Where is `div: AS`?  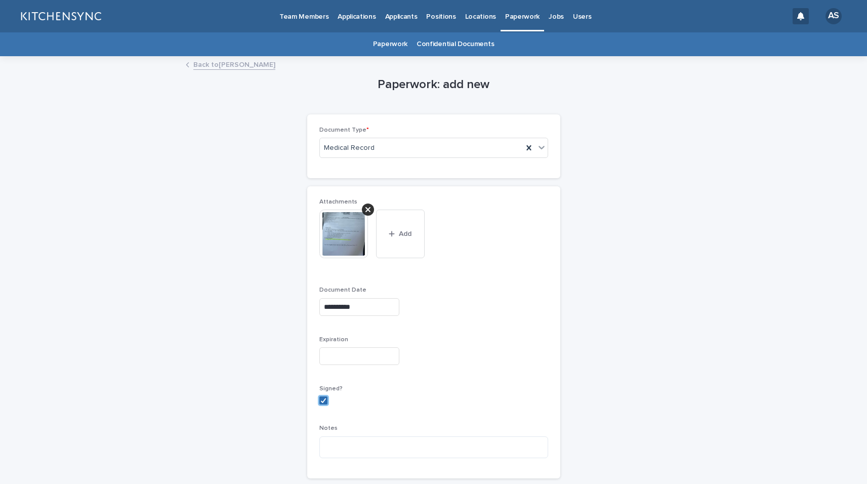 div: AS is located at coordinates (834, 16).